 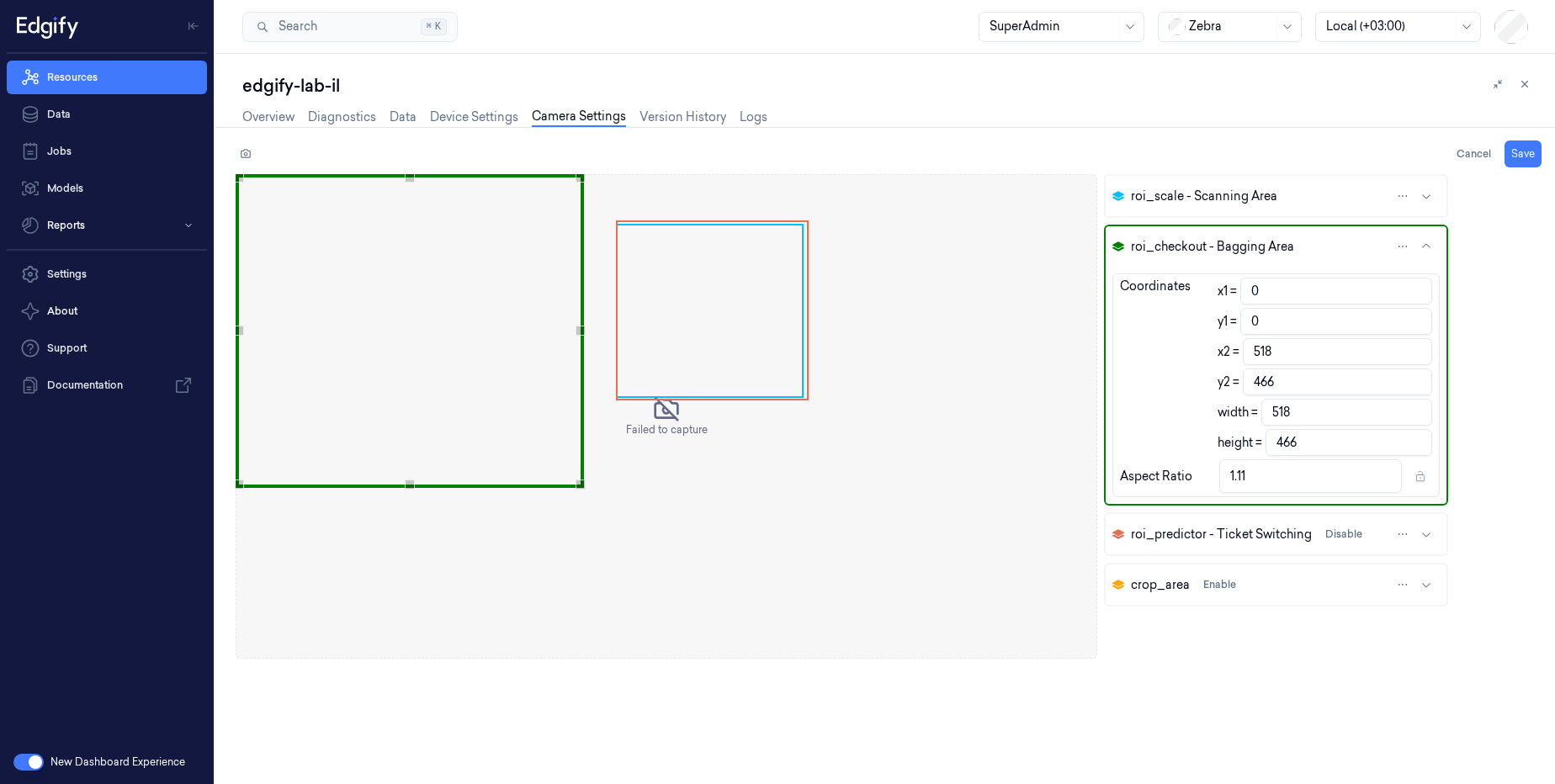 What do you see at coordinates (1161, 585) in the screenshot?
I see `span: crop_area` at bounding box center [1161, 585].